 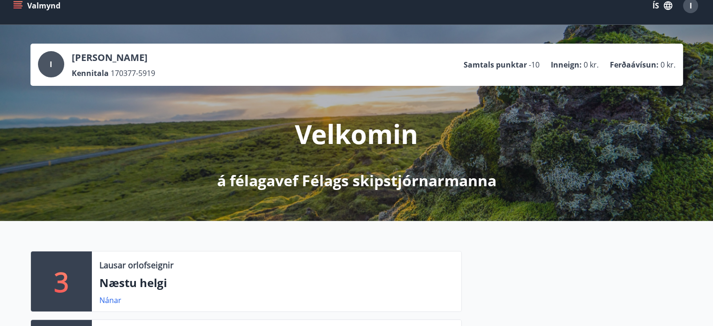 I want to click on p: Samtals punktar, so click(x=495, y=65).